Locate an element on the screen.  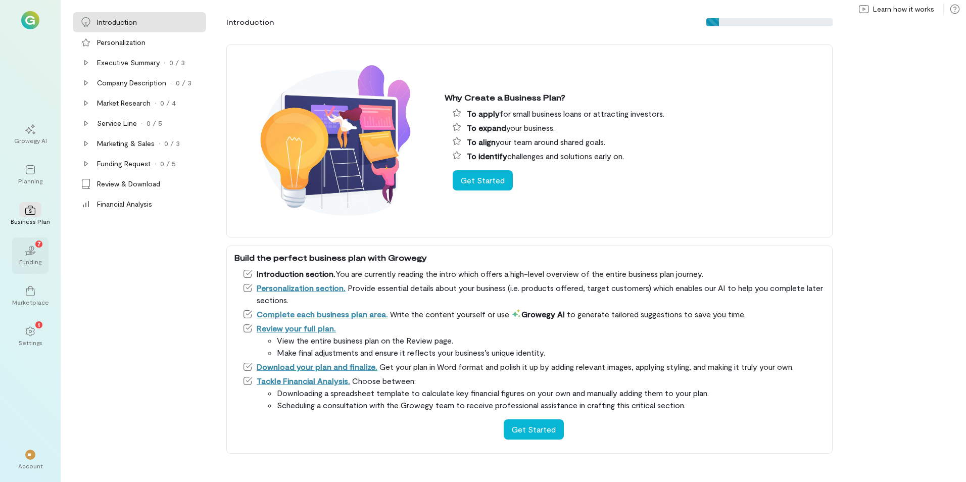
li: View the entire business plan on the Review page. is located at coordinates (551, 341).